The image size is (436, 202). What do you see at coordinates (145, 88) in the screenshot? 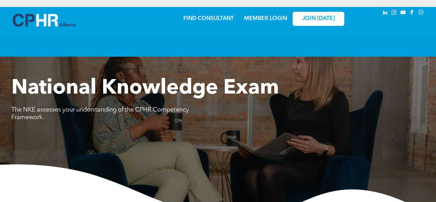
I see `span: National Knowledge Exam` at bounding box center [145, 88].